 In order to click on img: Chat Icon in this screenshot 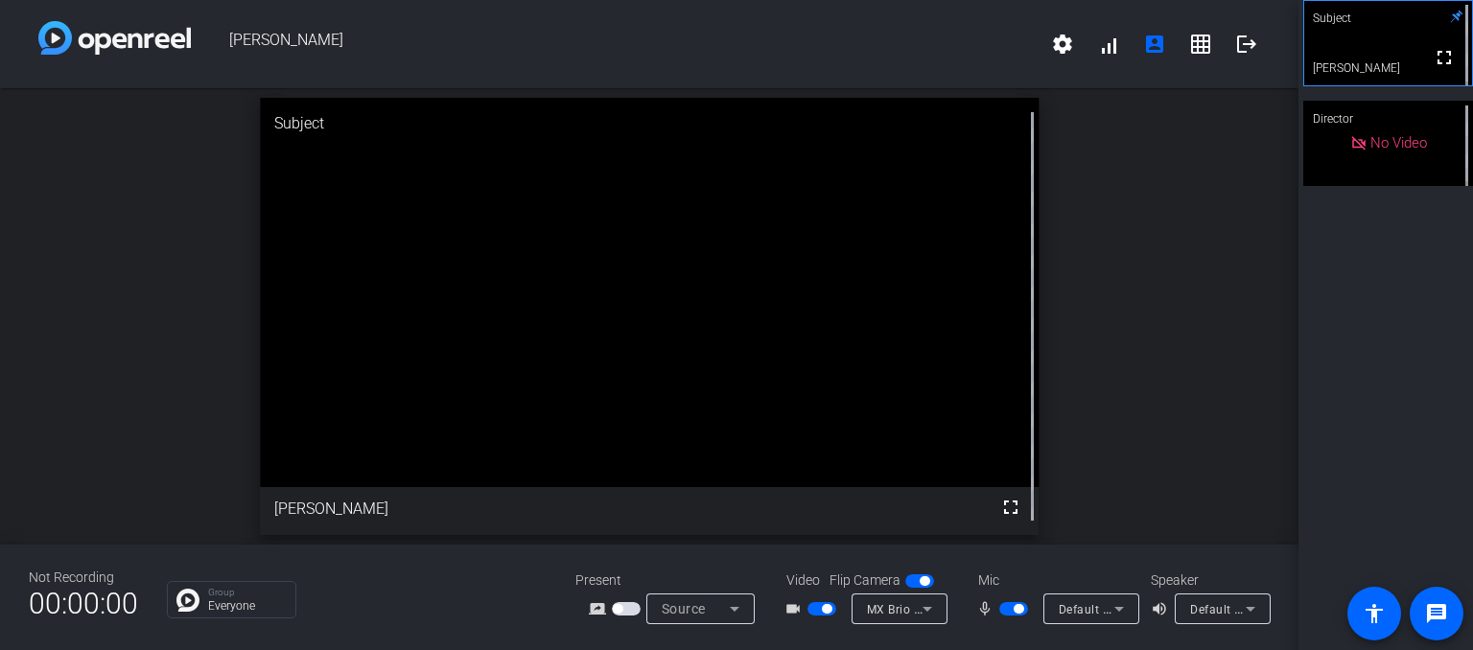, I will do `click(188, 600)`.